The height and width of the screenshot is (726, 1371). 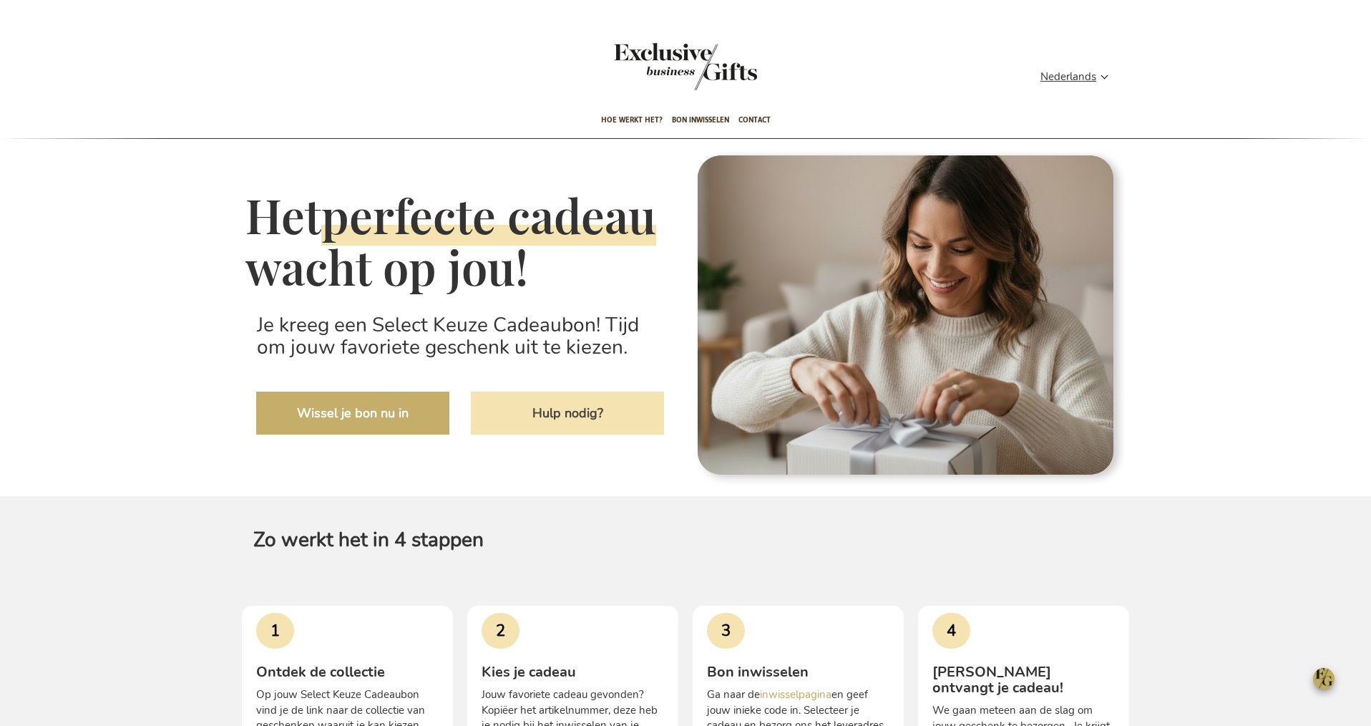 What do you see at coordinates (1079, 77) in the screenshot?
I see `div: Nederlands` at bounding box center [1079, 77].